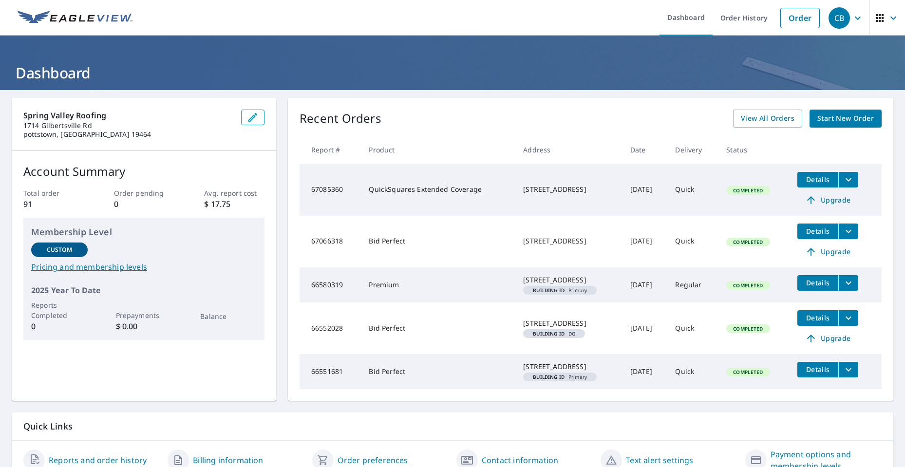  What do you see at coordinates (768, 118) in the screenshot?
I see `a: View All Orders` at bounding box center [768, 118].